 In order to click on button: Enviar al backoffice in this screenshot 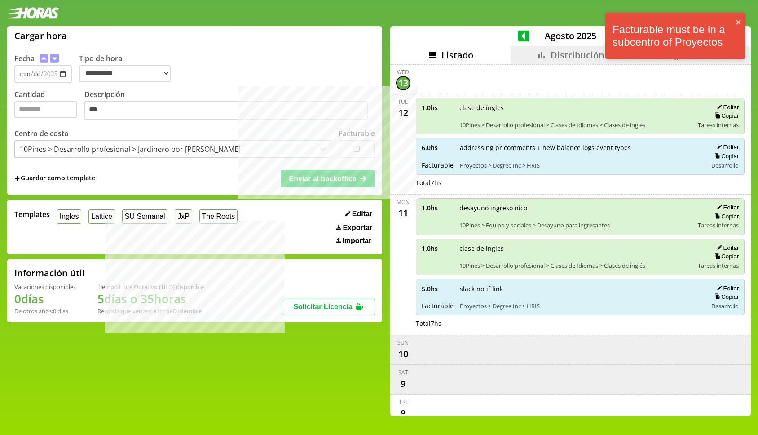, I will do `click(328, 178)`.